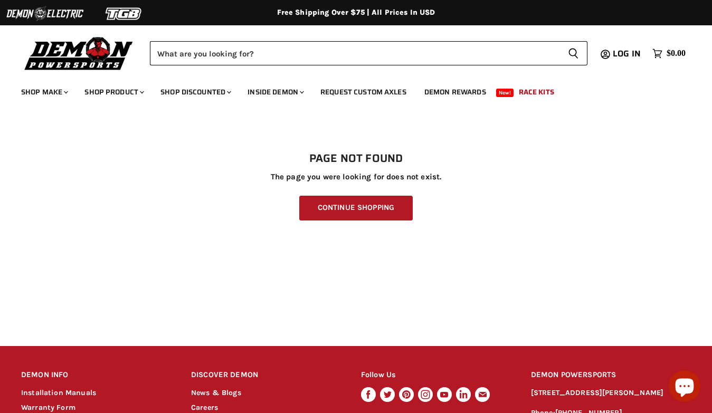 The width and height of the screenshot is (712, 413). Describe the element at coordinates (48, 408) in the screenshot. I see `a: Warranty Form` at that location.